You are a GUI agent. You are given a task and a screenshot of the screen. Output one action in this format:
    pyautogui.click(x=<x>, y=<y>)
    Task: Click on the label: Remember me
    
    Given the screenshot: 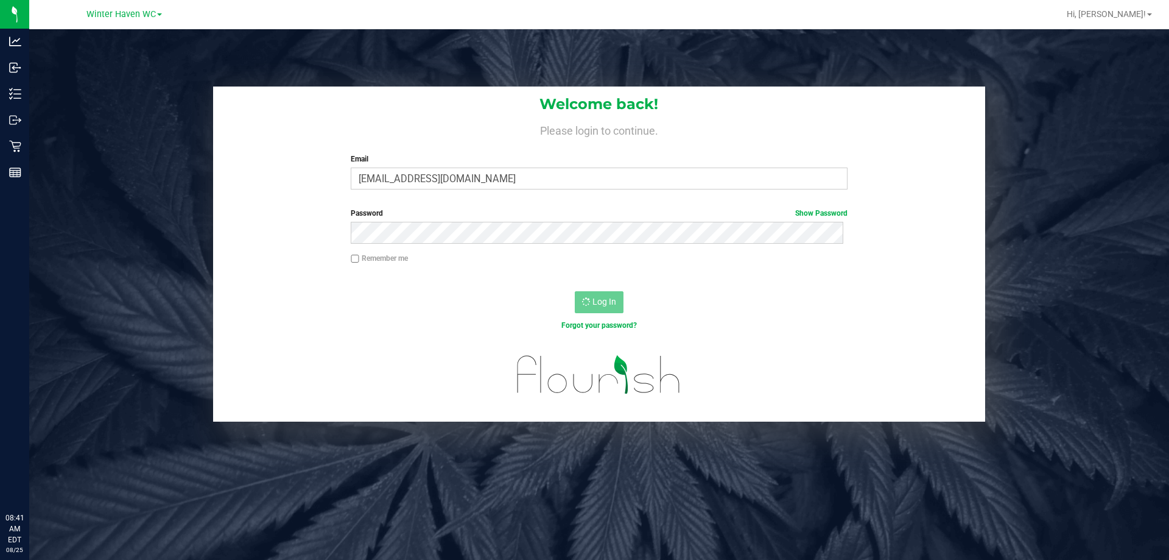 What is the action you would take?
    pyautogui.click(x=379, y=258)
    